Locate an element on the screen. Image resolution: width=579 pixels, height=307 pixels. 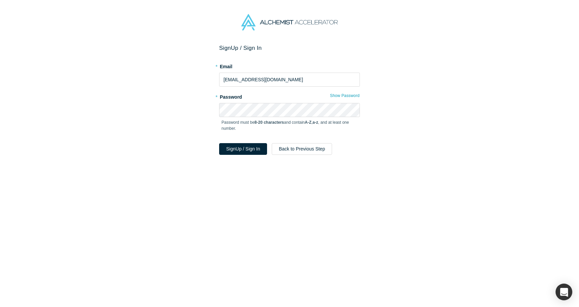
strong: 8-20 characters is located at coordinates (269, 123).